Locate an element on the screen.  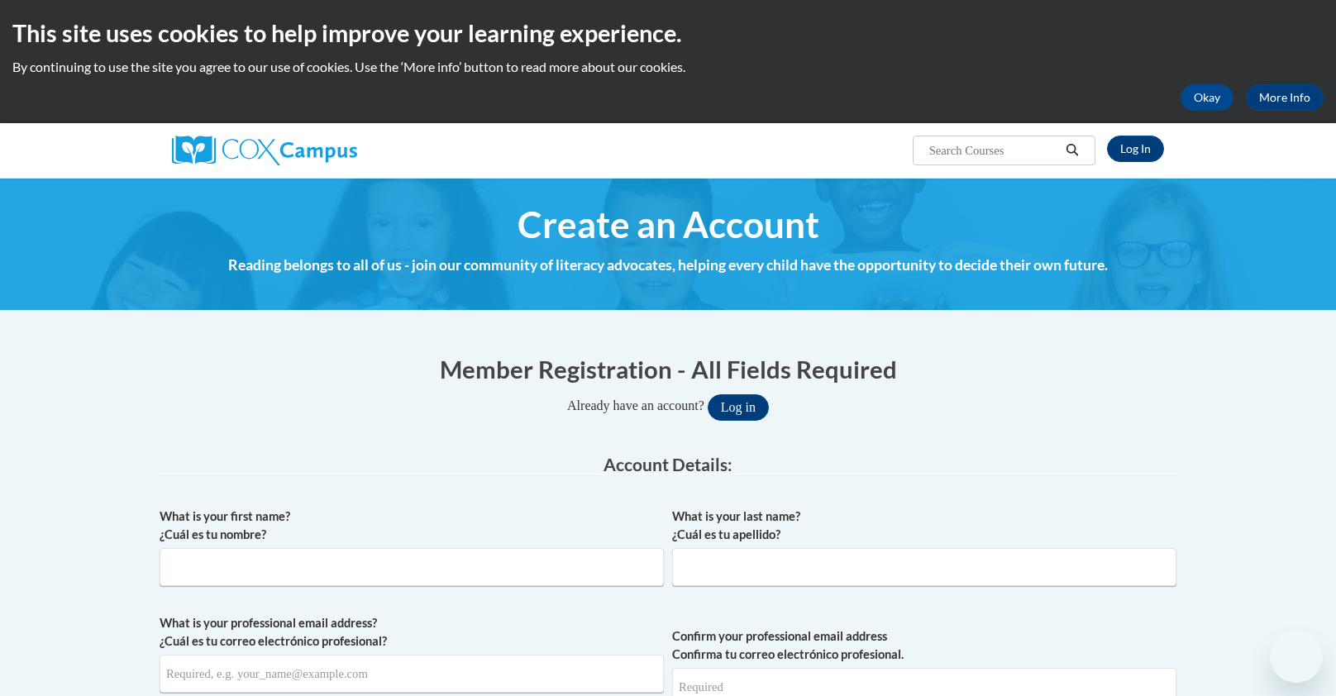
h1: Member Registration - All Fields Required is located at coordinates (668, 369).